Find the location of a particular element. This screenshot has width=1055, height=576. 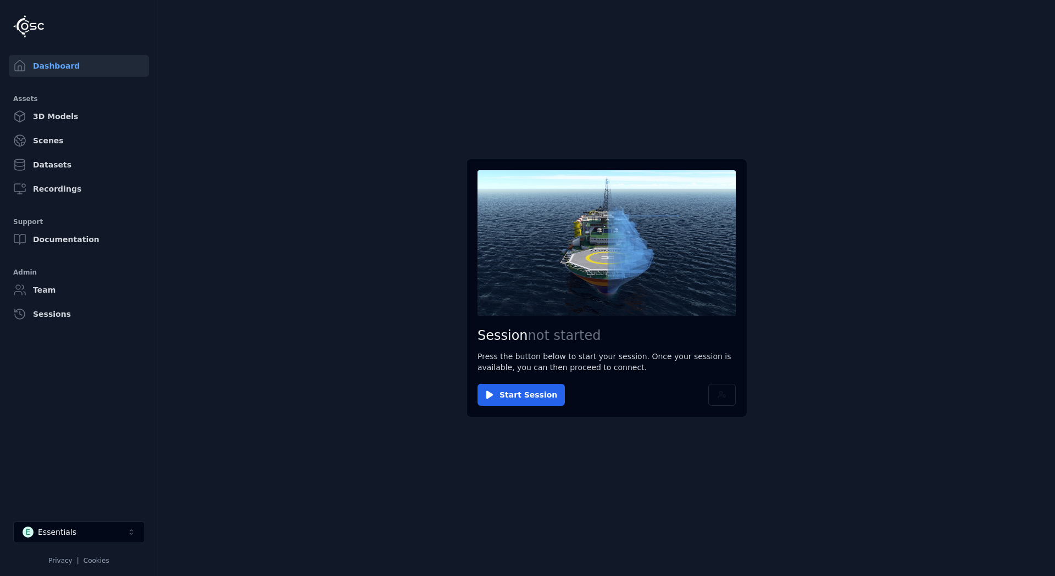

a: Team is located at coordinates (79, 290).